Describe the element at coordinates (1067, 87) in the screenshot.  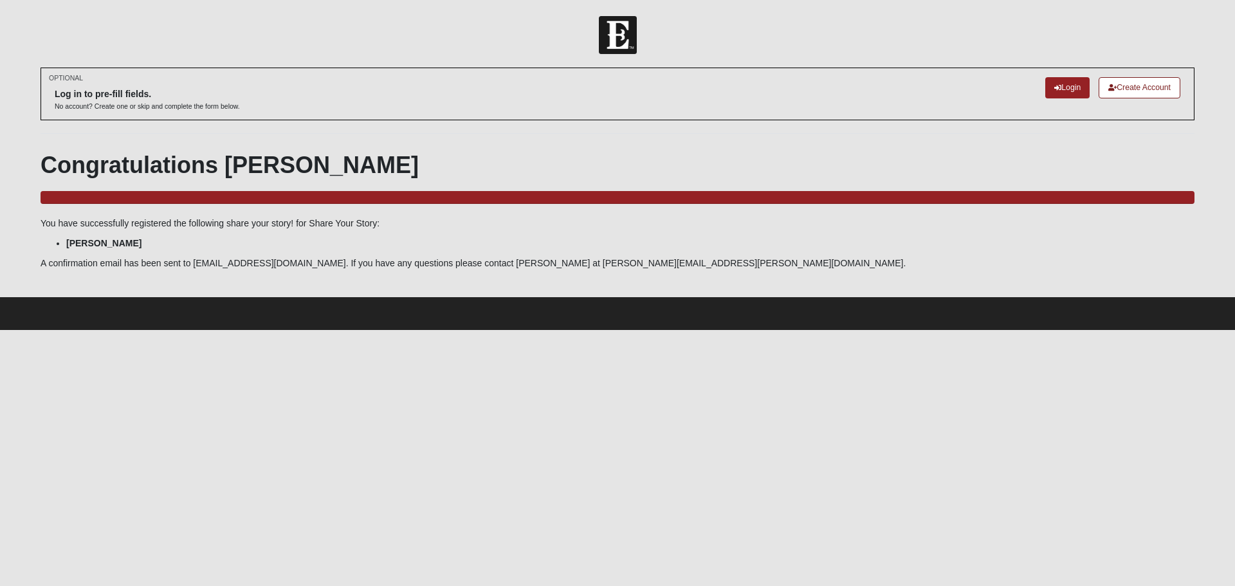
I see `a: Login` at that location.